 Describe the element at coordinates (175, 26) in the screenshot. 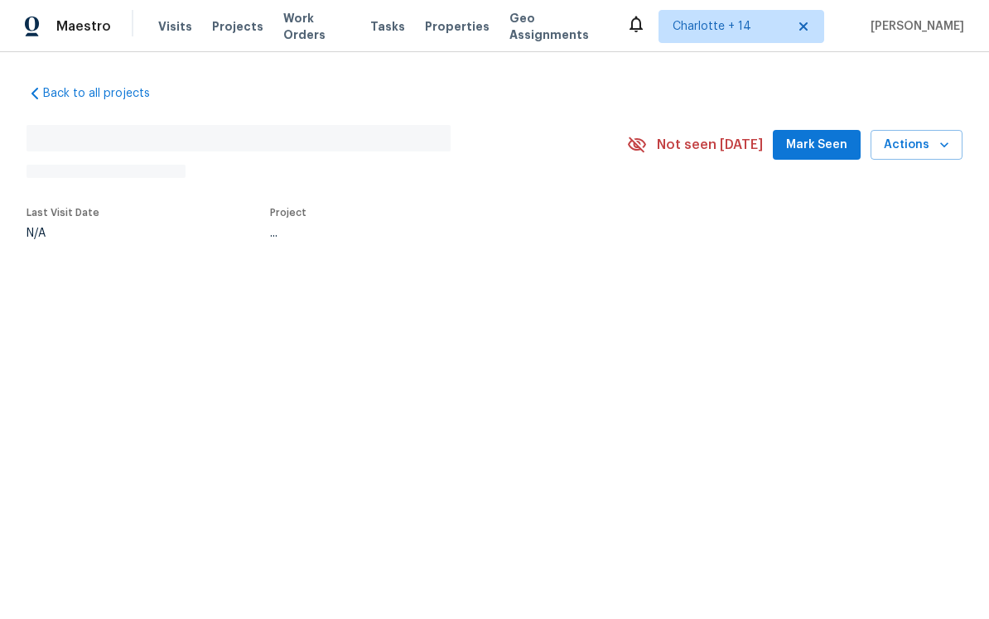

I see `span: Visits` at that location.